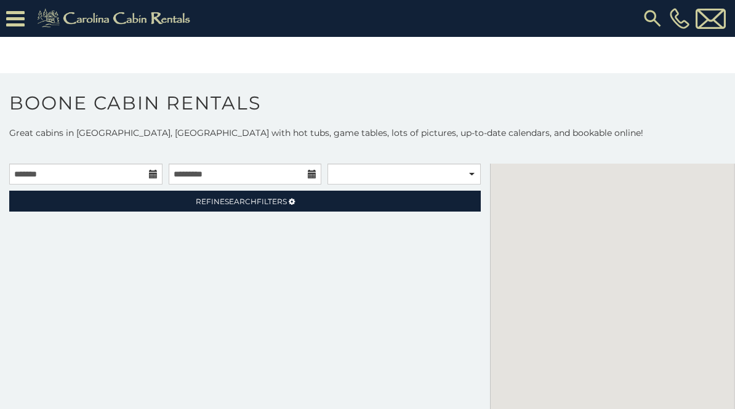 This screenshot has height=409, width=735. Describe the element at coordinates (652, 18) in the screenshot. I see `img: search-regular.svg` at that location.